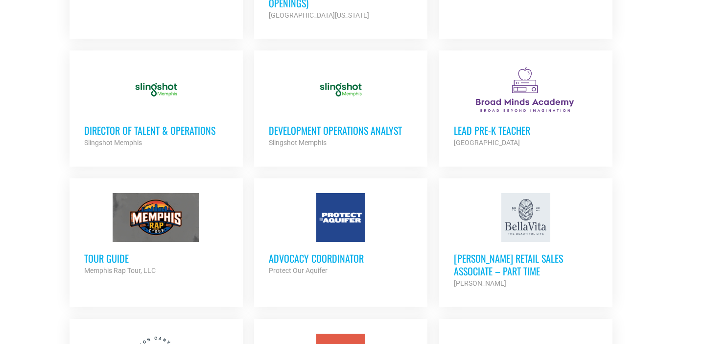  I want to click on h3: Development Operations Analyst, so click(341, 130).